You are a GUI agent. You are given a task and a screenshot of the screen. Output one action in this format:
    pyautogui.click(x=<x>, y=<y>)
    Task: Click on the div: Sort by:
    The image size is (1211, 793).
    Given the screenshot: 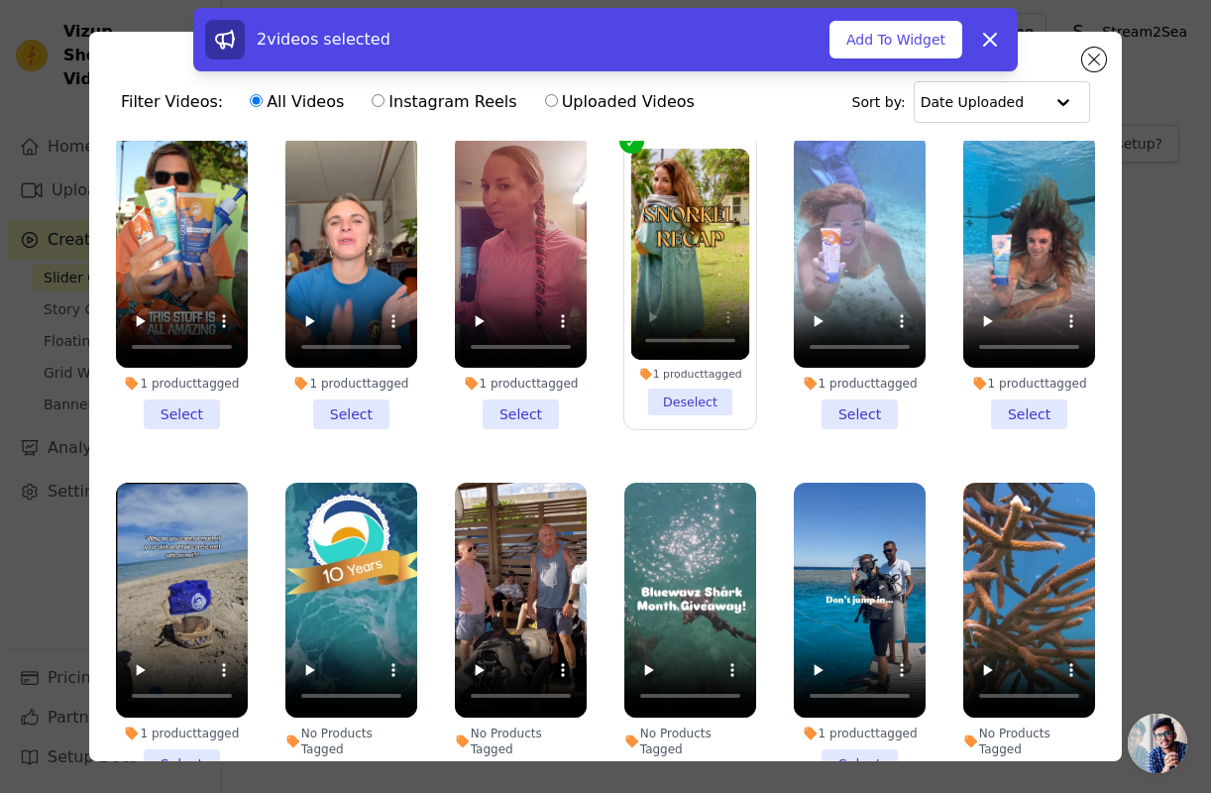 What is the action you would take?
    pyautogui.click(x=971, y=102)
    